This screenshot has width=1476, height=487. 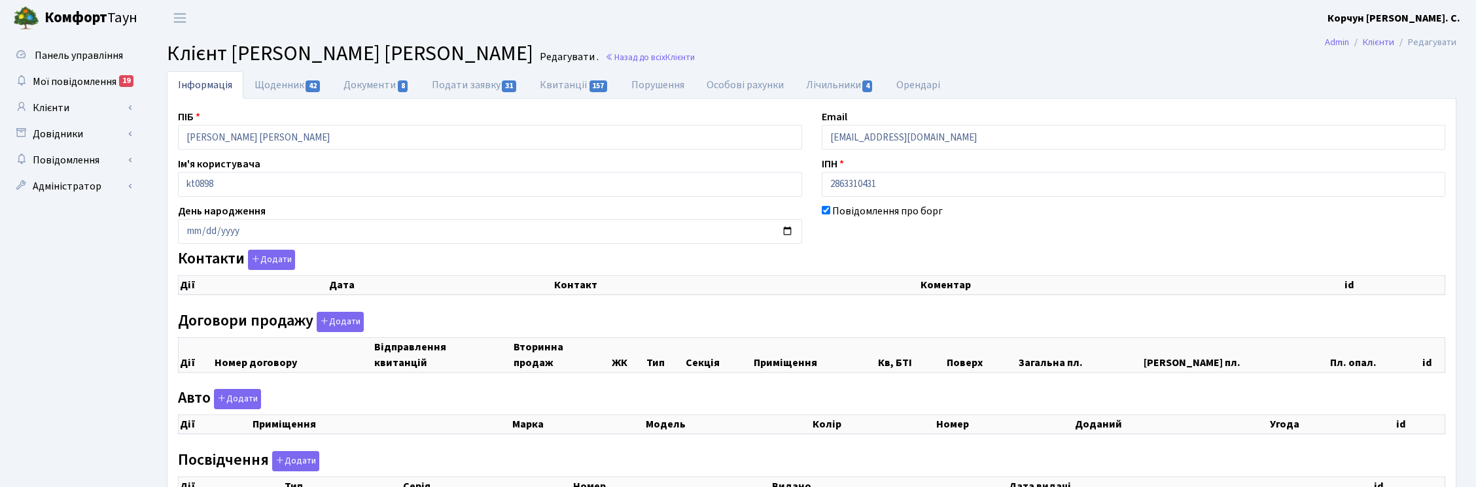 I want to click on th: Колір, so click(x=873, y=425).